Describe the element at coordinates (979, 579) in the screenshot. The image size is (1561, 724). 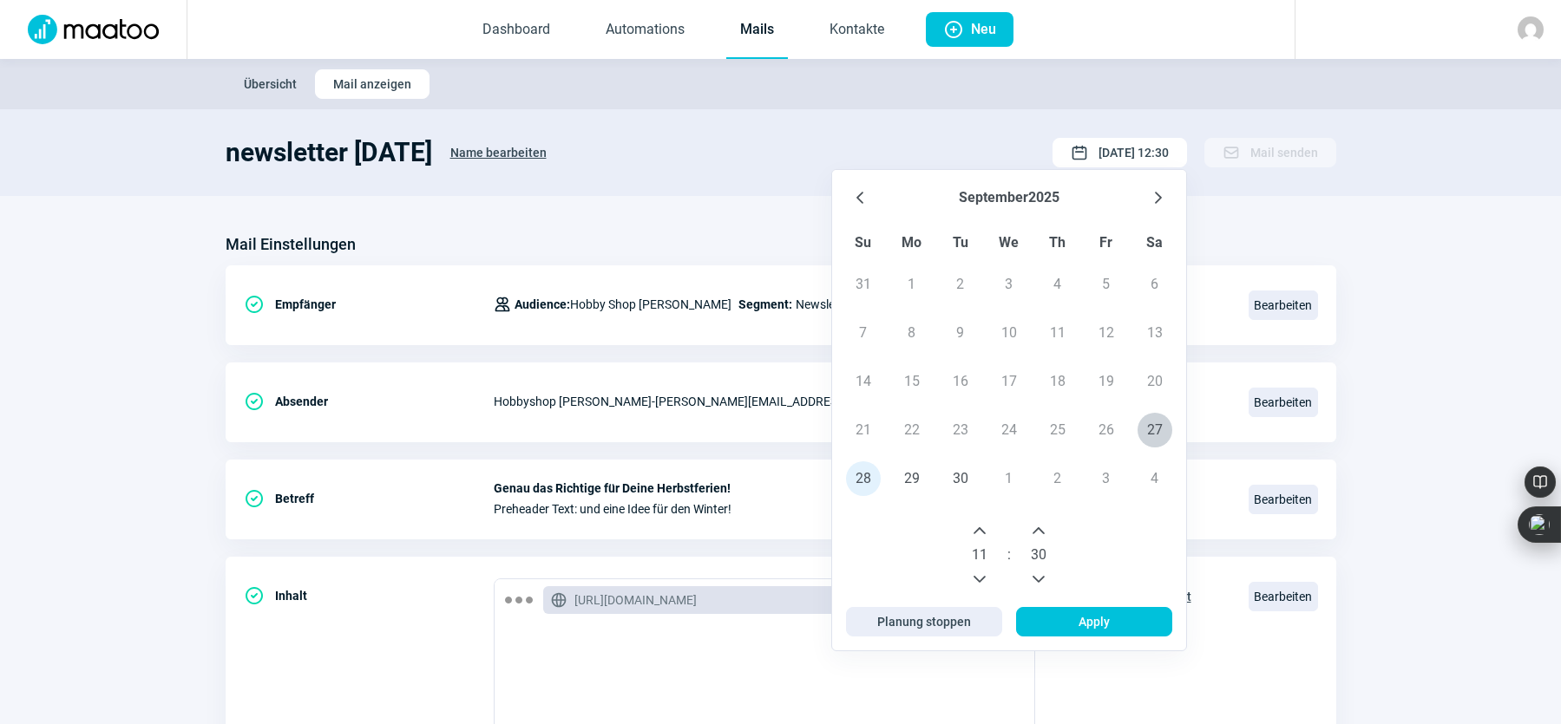
I see `button: Previous Hour` at that location.